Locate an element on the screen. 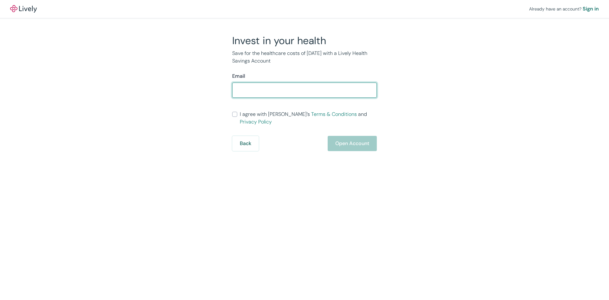 The height and width of the screenshot is (300, 609). label: Email is located at coordinates (239, 76).